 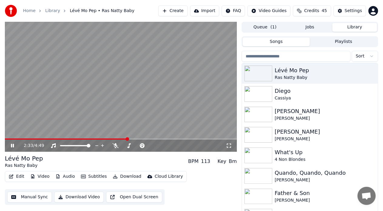 I want to click on button: Open Dual Screen, so click(x=134, y=198).